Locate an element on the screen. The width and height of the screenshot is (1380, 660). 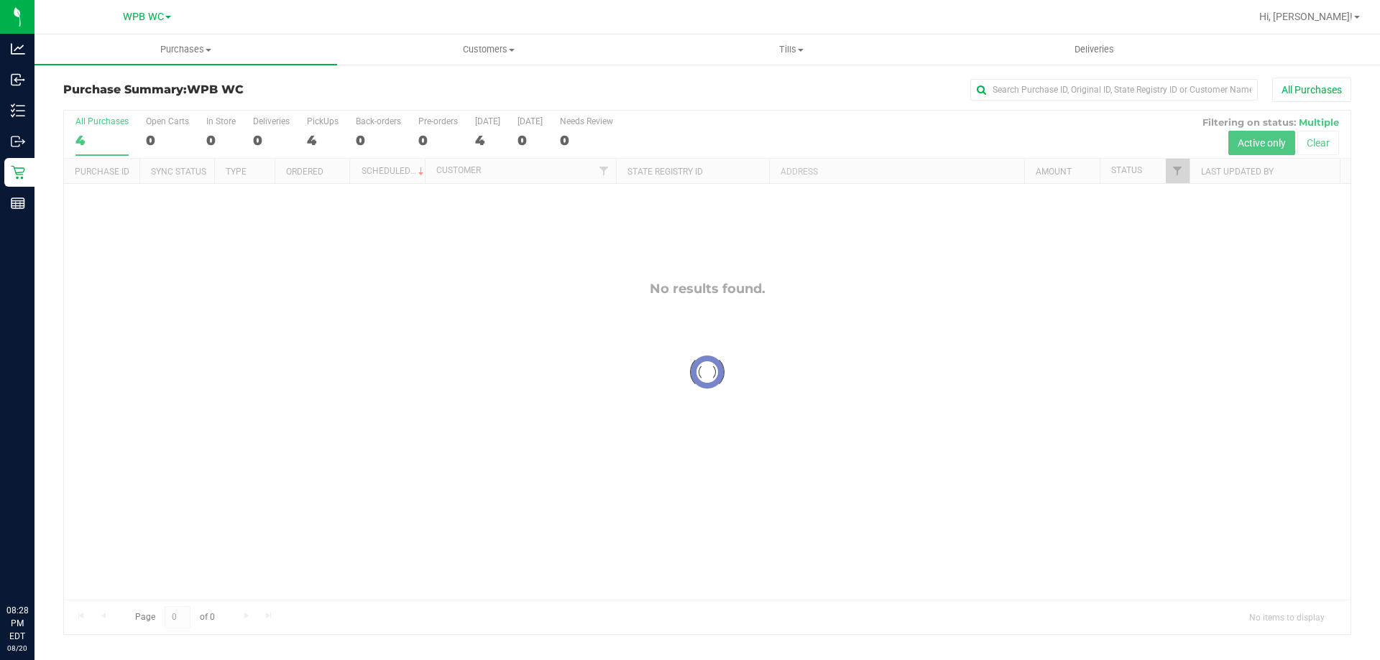
span: Tills is located at coordinates (791, 50).